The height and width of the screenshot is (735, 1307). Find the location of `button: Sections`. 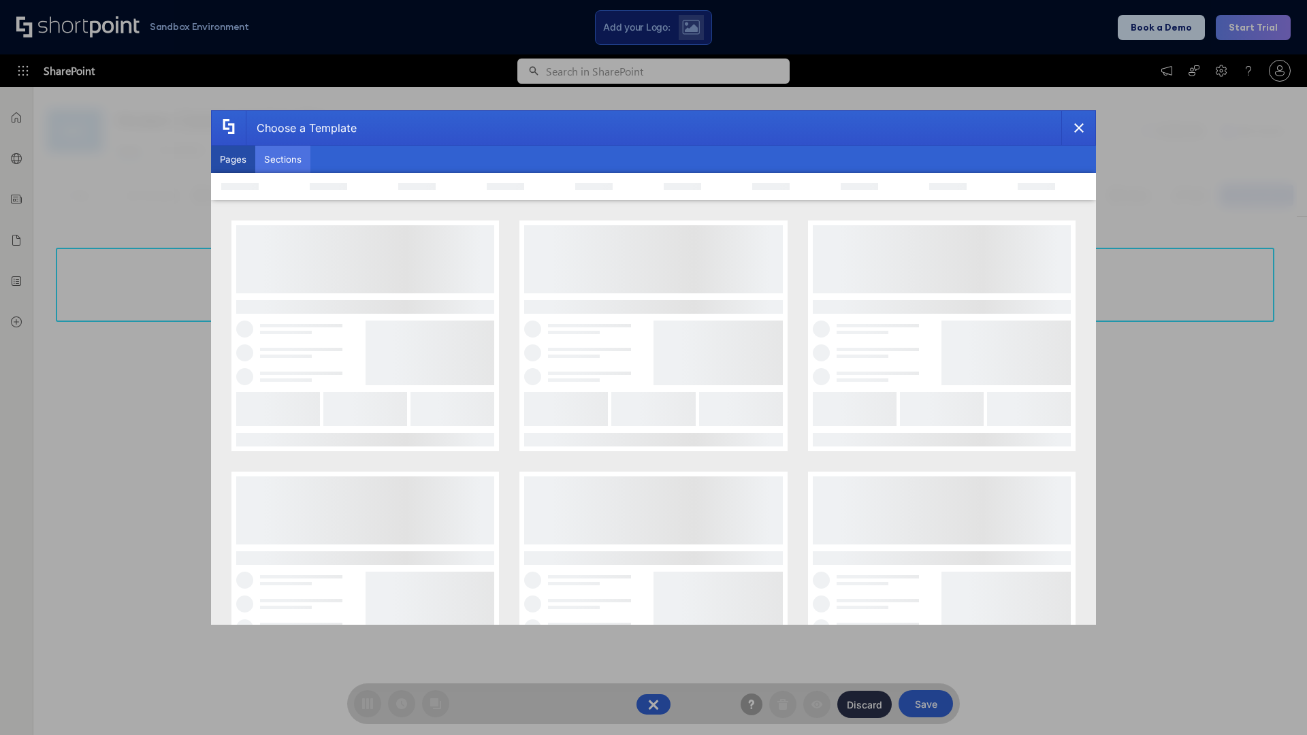

button: Sections is located at coordinates (283, 159).